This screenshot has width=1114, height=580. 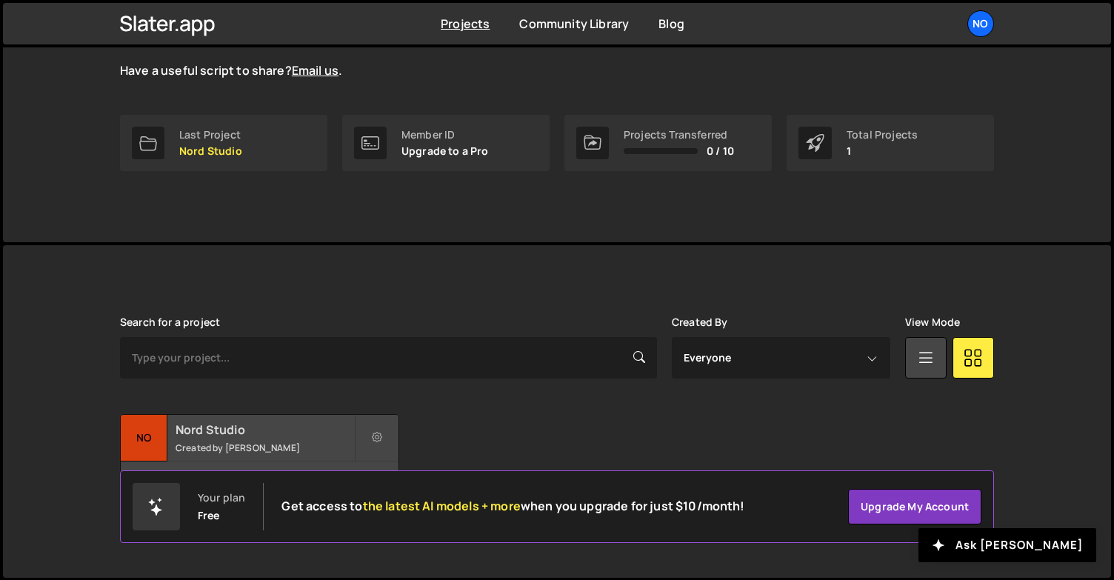 I want to click on a: Upgrade my account, so click(x=914, y=506).